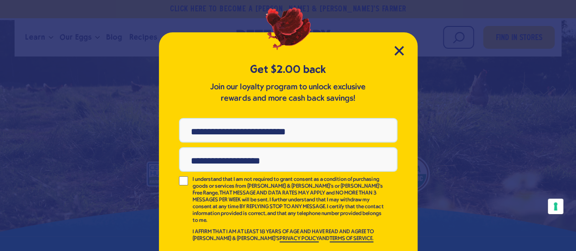 This screenshot has height=251, width=576. What do you see at coordinates (299, 239) in the screenshot?
I see `a: PRIVACY POLICY` at bounding box center [299, 239].